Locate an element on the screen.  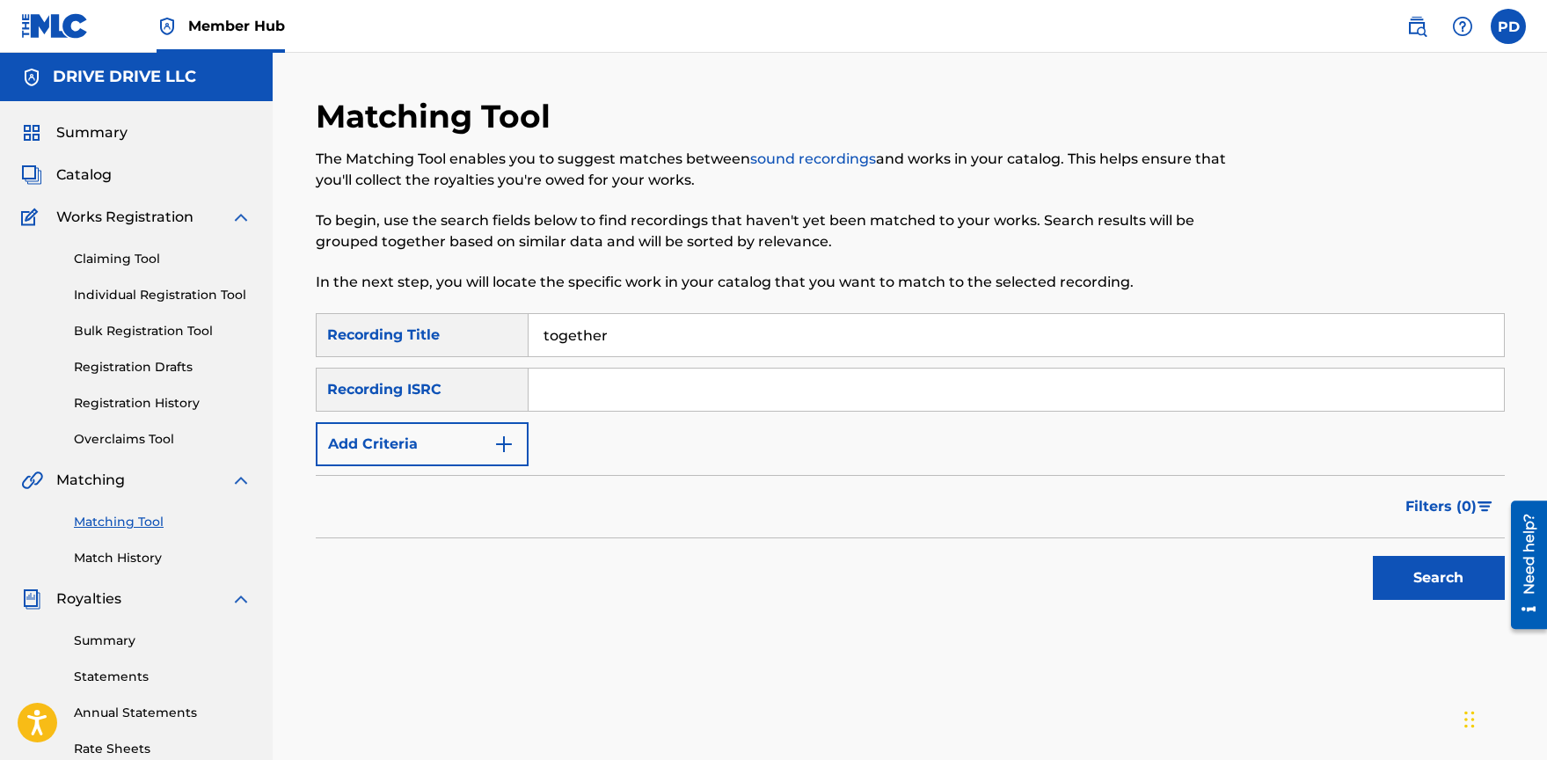
img: Catalog is located at coordinates (32, 175).